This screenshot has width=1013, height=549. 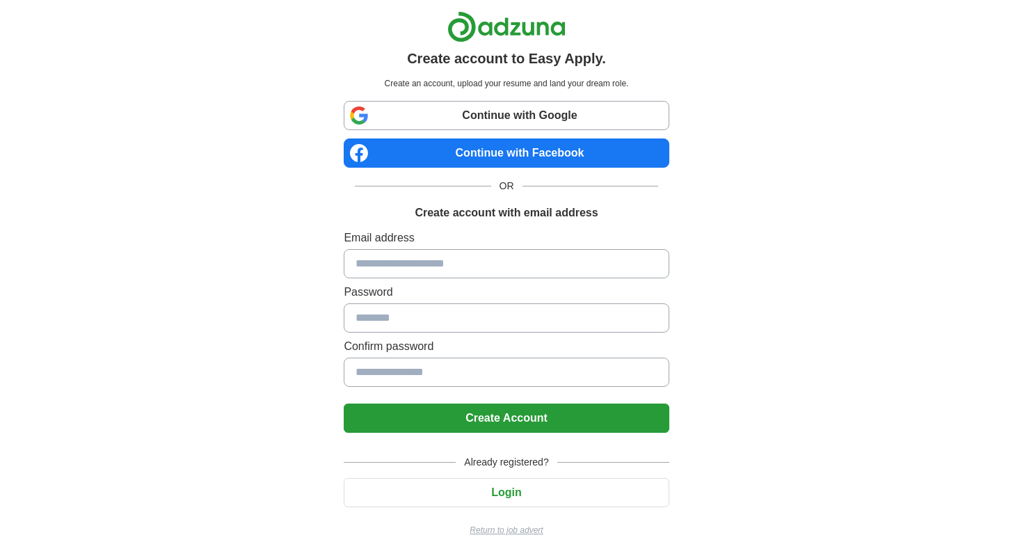 What do you see at coordinates (506, 292) in the screenshot?
I see `label: Password` at bounding box center [506, 292].